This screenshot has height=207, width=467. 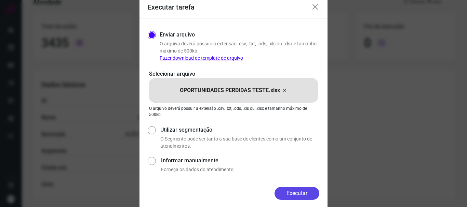 What do you see at coordinates (177, 35) in the screenshot?
I see `label: Enviar arquivo` at bounding box center [177, 35].